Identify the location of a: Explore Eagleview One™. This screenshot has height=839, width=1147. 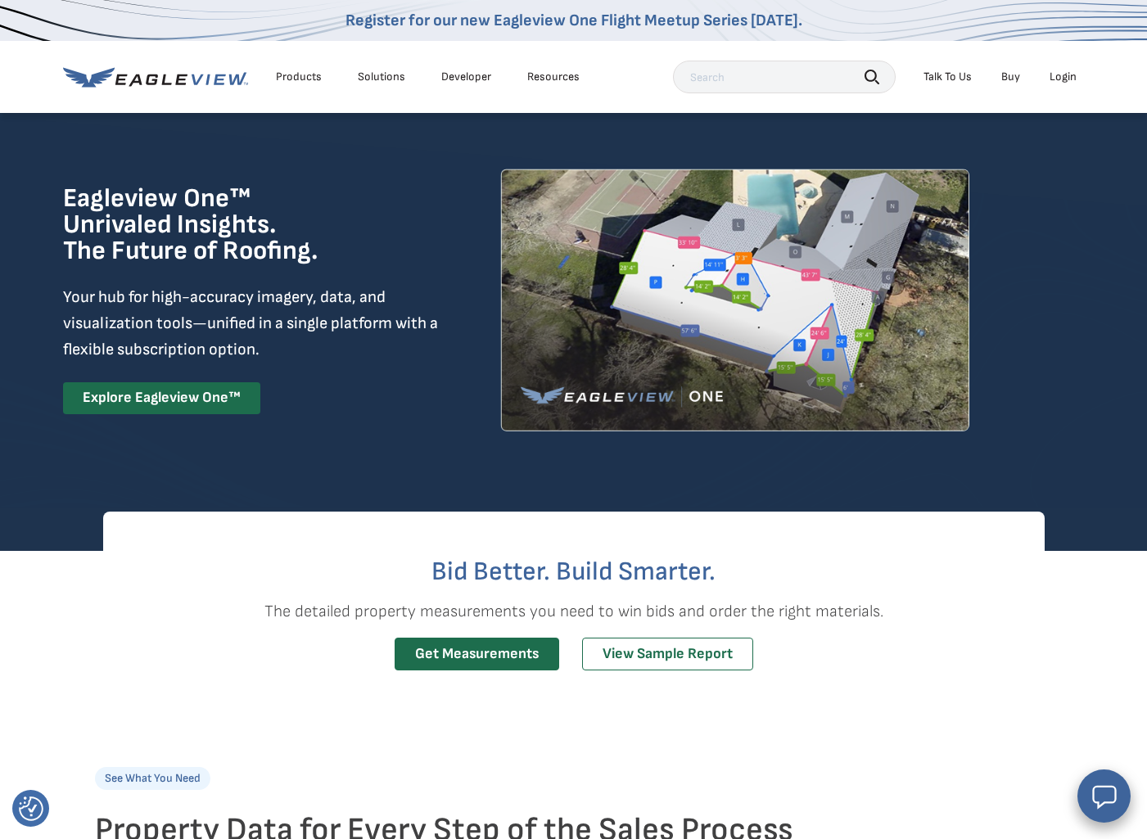
(161, 398).